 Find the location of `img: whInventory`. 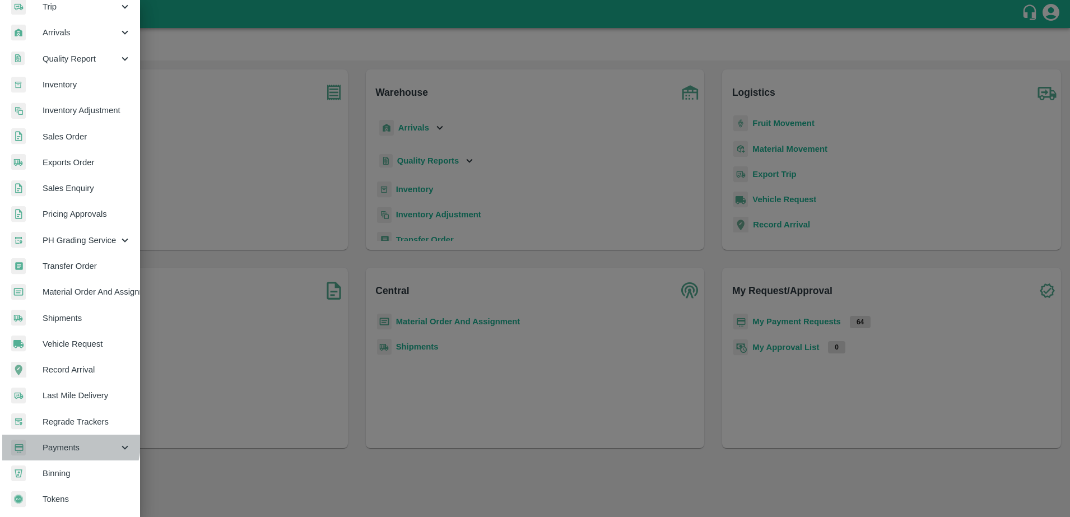

img: whInventory is located at coordinates (18, 85).